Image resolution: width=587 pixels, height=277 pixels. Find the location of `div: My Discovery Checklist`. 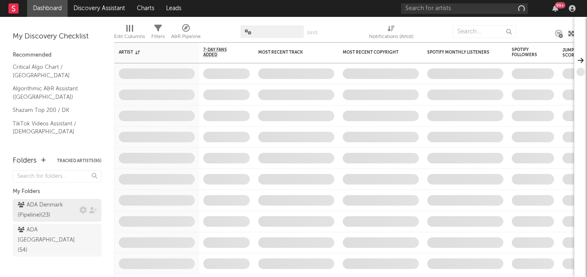

div: My Discovery Checklist is located at coordinates (57, 37).